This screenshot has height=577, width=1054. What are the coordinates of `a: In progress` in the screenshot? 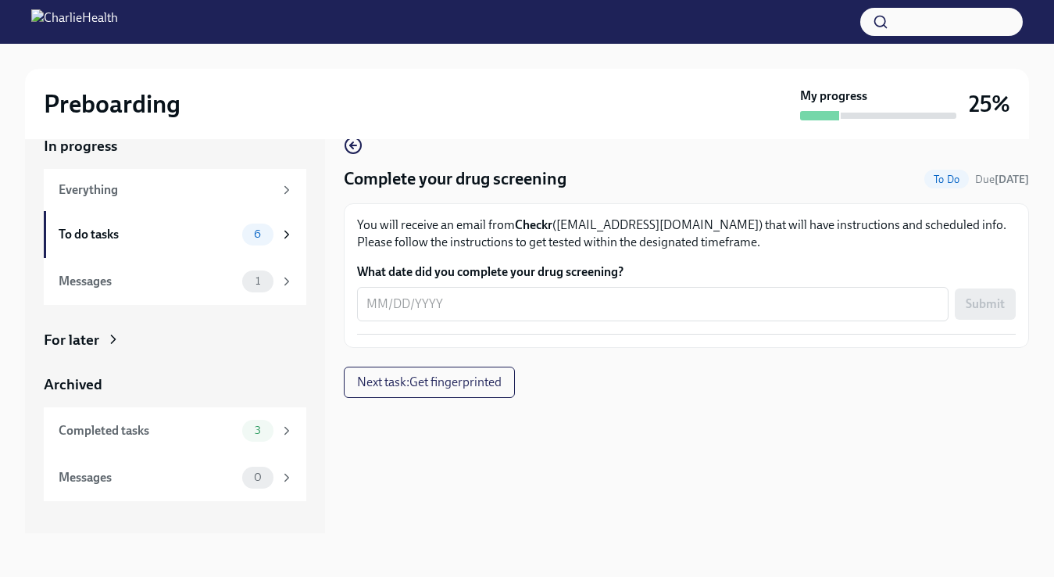 It's located at (175, 146).